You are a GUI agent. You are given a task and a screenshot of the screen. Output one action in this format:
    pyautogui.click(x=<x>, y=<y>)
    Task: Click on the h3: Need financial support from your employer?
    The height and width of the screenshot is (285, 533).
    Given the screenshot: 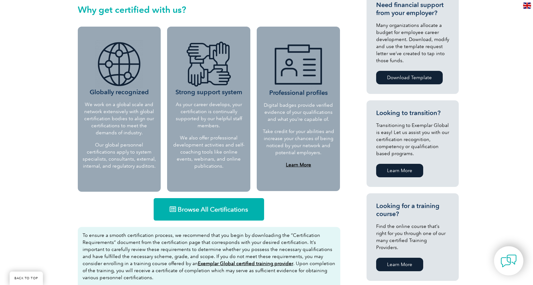 What is the action you would take?
    pyautogui.click(x=413, y=9)
    